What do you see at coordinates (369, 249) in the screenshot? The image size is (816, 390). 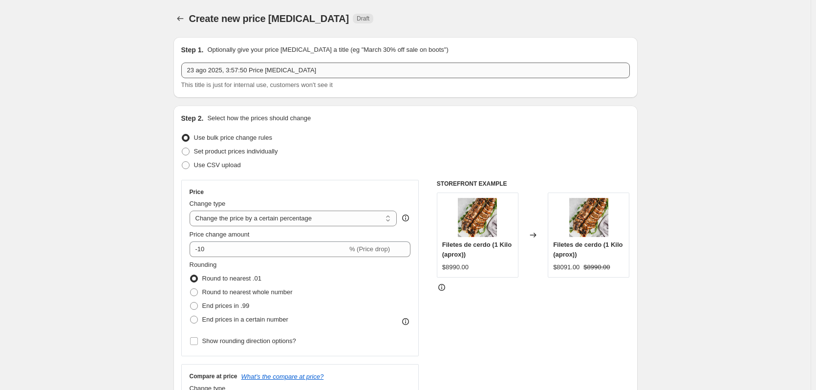 I see `span: % (Price drop)` at bounding box center [369, 249].